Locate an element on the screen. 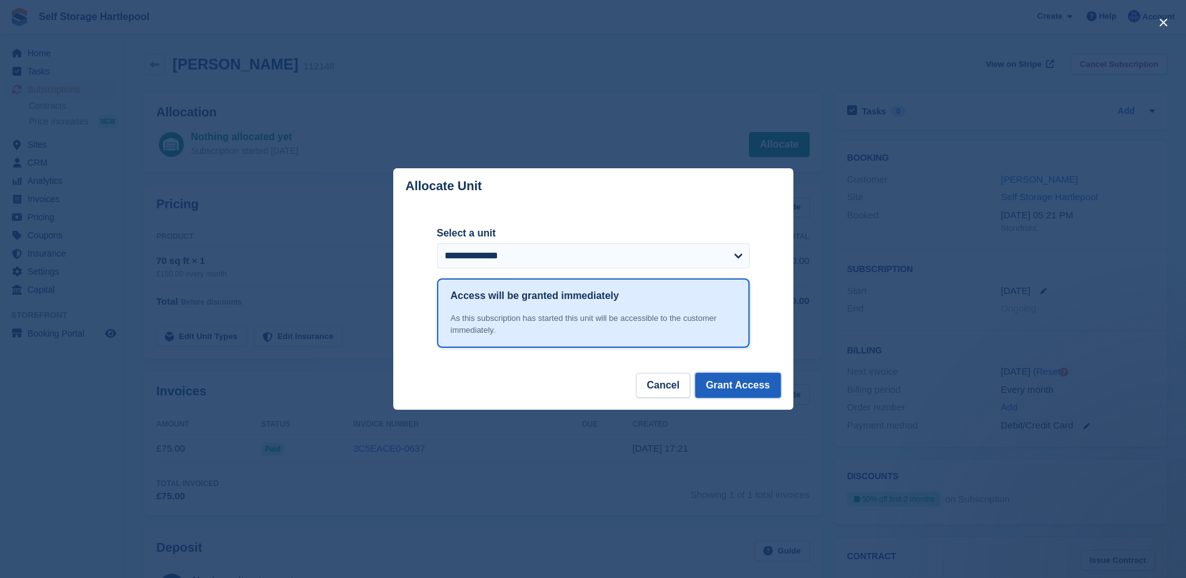  button: close is located at coordinates (1163, 23).